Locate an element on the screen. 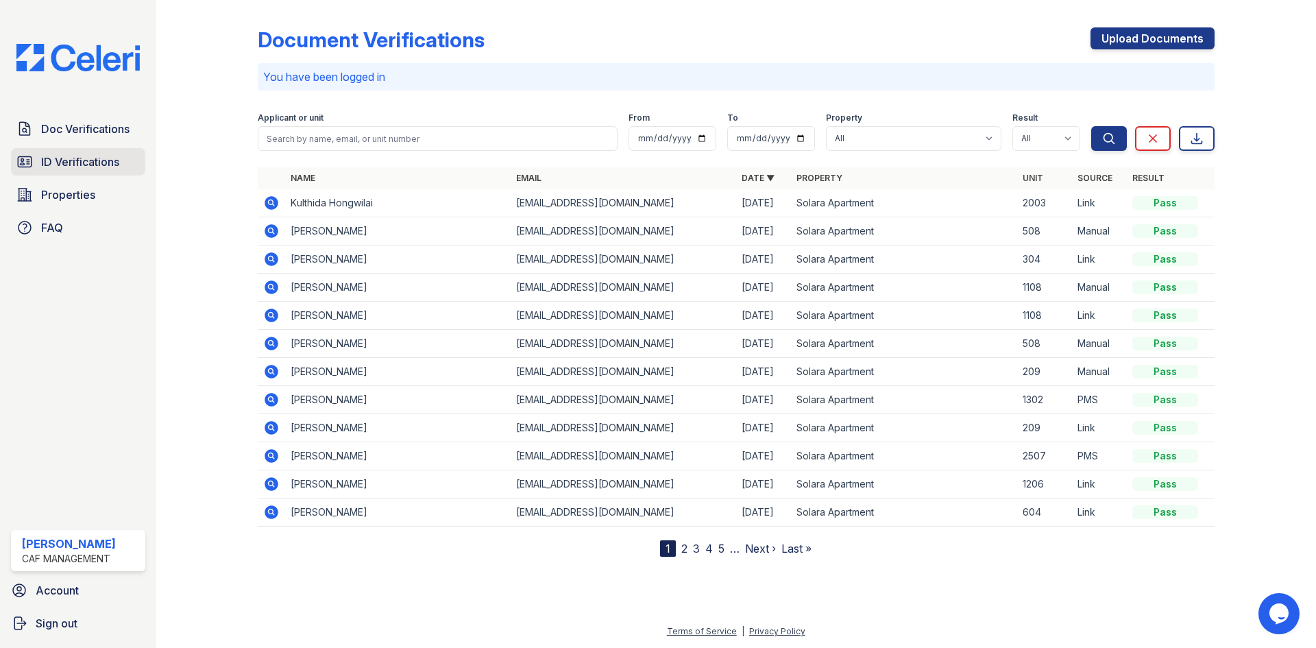 This screenshot has width=1316, height=648. span: ID Verifications is located at coordinates (80, 162).